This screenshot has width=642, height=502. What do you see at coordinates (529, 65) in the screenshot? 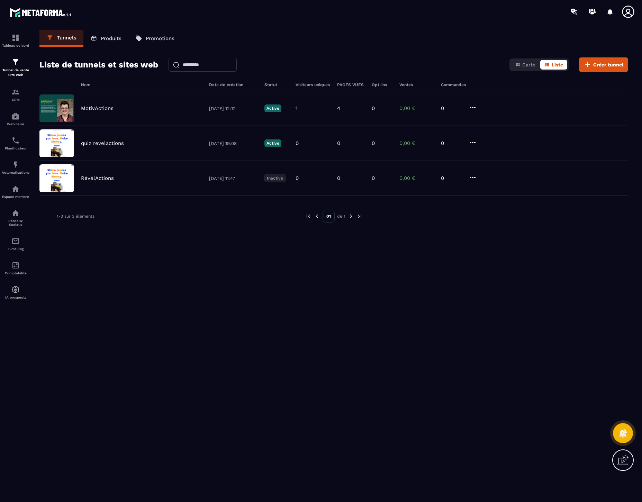
I see `span: Carte` at bounding box center [529, 65].